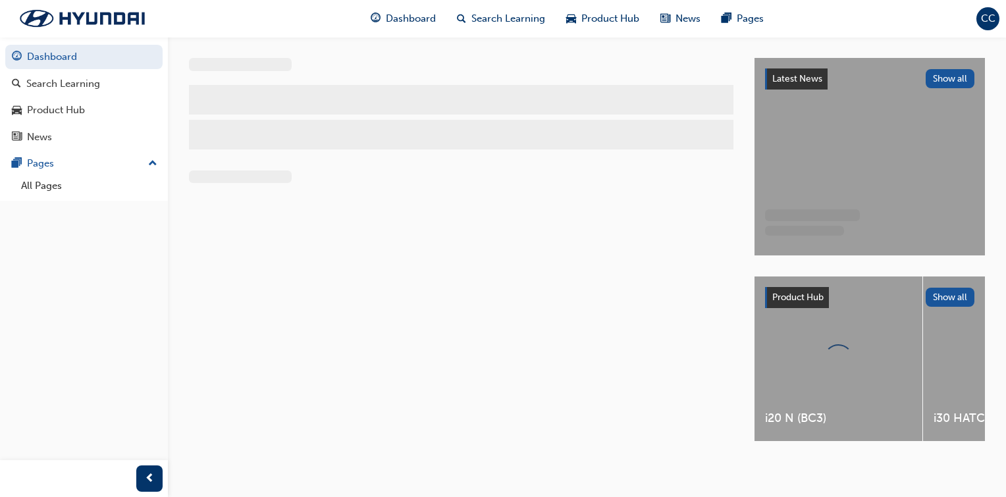 Image resolution: width=1006 pixels, height=497 pixels. Describe the element at coordinates (40, 163) in the screenshot. I see `div: Pages` at that location.